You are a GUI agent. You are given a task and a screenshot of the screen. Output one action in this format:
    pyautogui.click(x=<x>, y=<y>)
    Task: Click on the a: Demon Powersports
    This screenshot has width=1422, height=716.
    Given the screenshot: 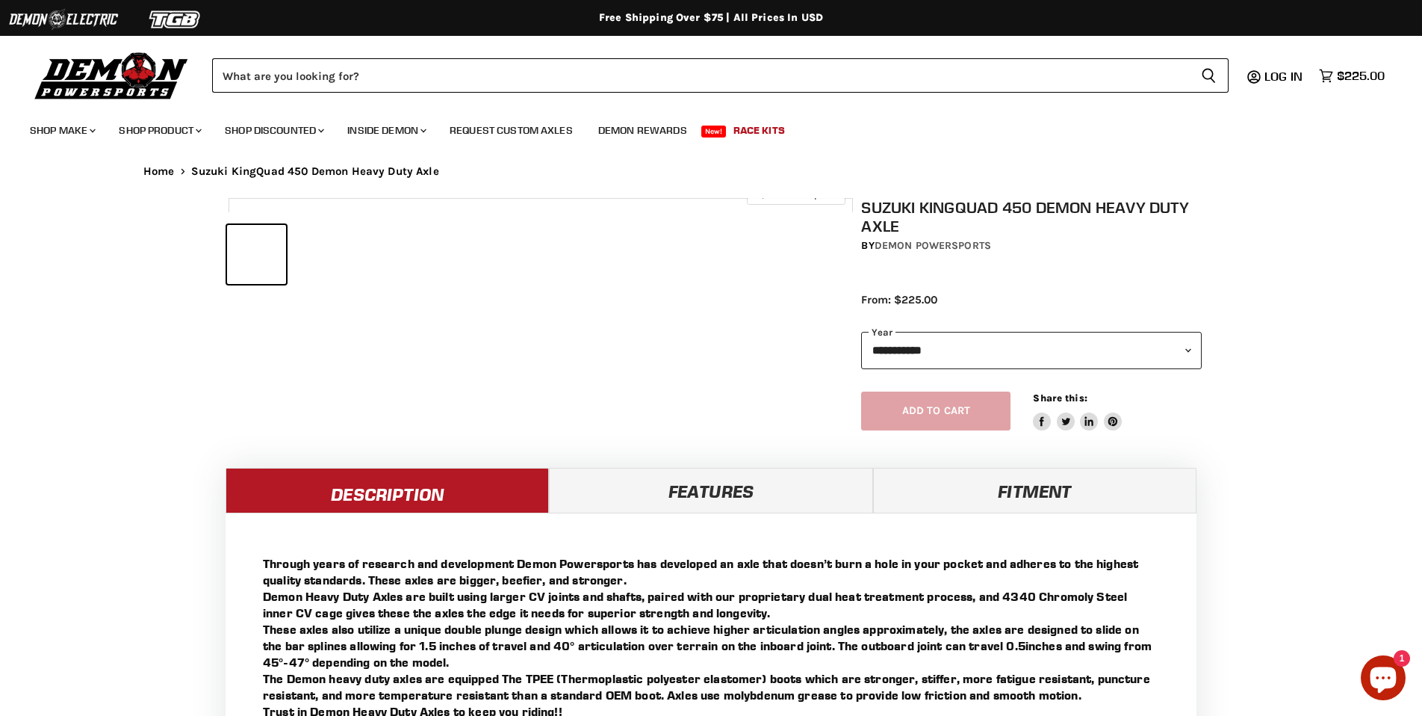 What is the action you would take?
    pyautogui.click(x=933, y=245)
    